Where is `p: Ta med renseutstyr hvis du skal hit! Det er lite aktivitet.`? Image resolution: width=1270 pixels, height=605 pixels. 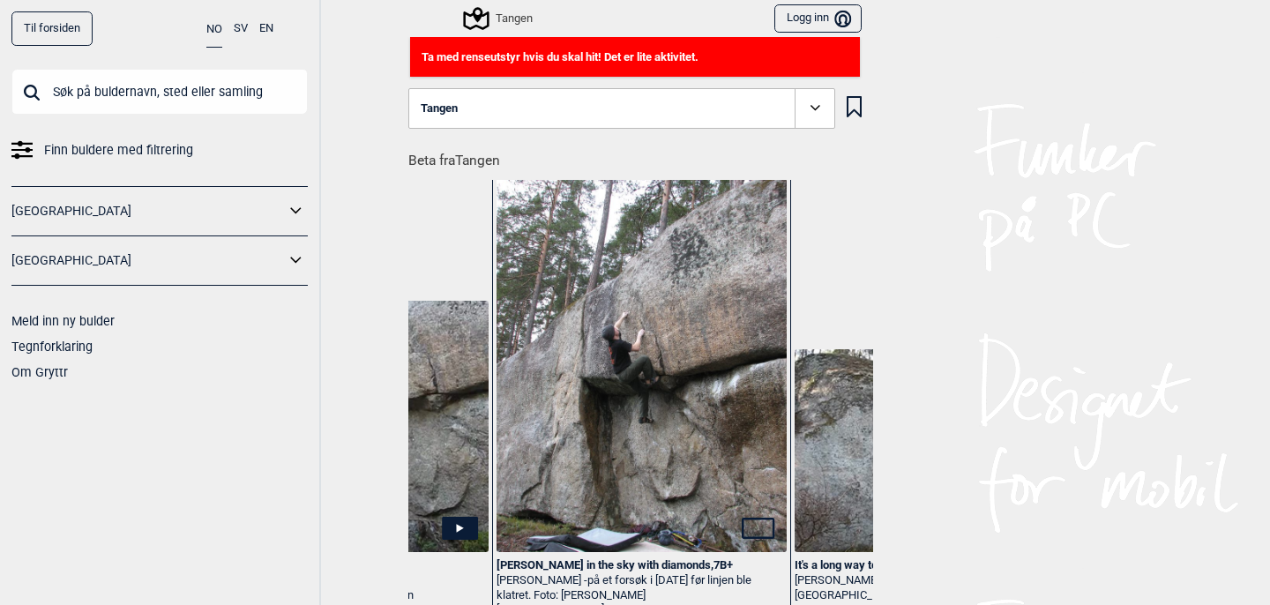
p: Ta med renseutstyr hvis du skal hit! Det er lite aktivitet. is located at coordinates (635, 57).